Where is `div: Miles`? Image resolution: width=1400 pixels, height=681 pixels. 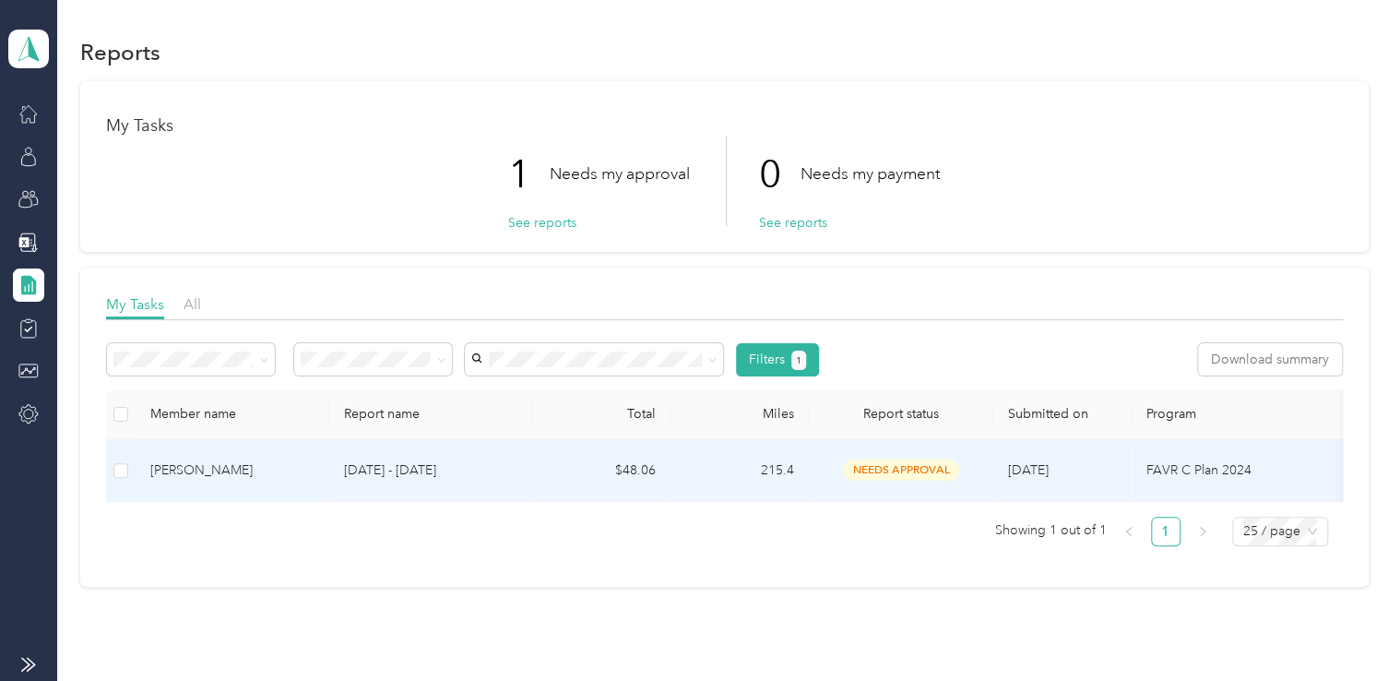 div: Miles is located at coordinates (740, 413).